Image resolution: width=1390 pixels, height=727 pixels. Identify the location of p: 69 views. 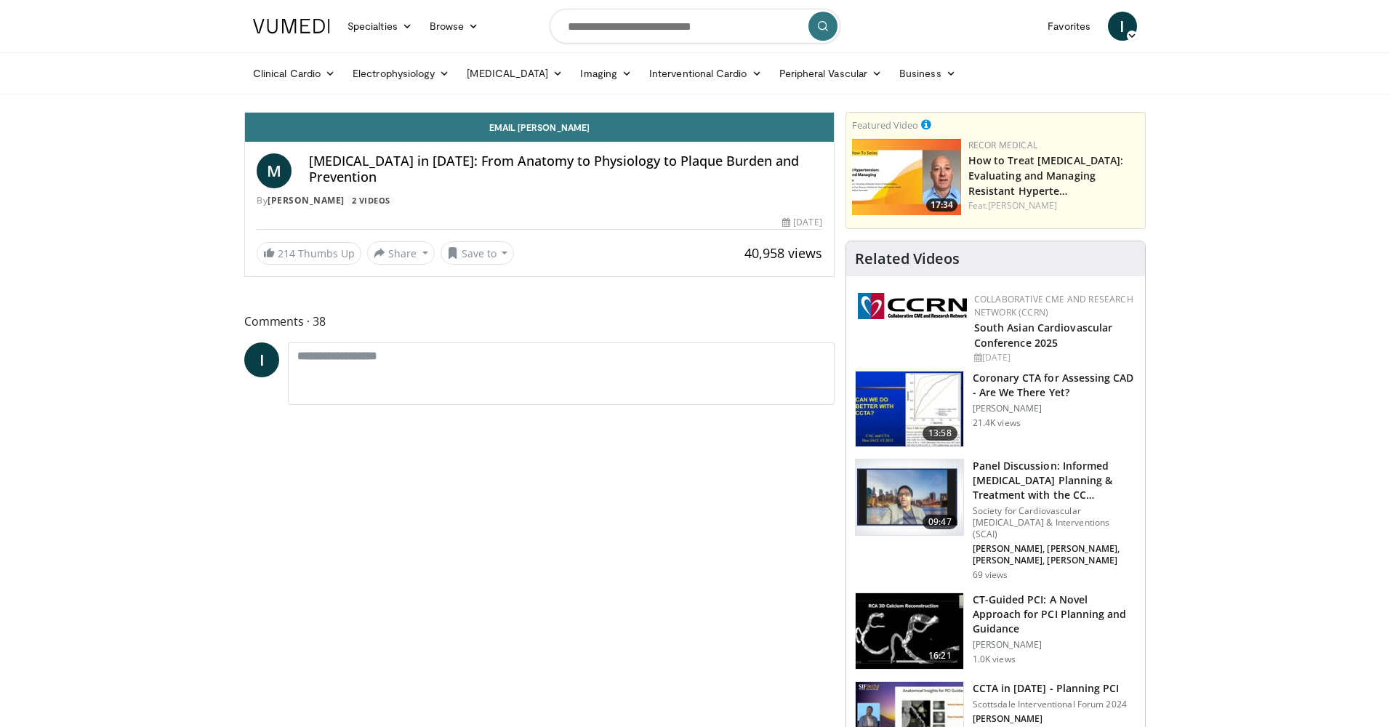
(990, 575).